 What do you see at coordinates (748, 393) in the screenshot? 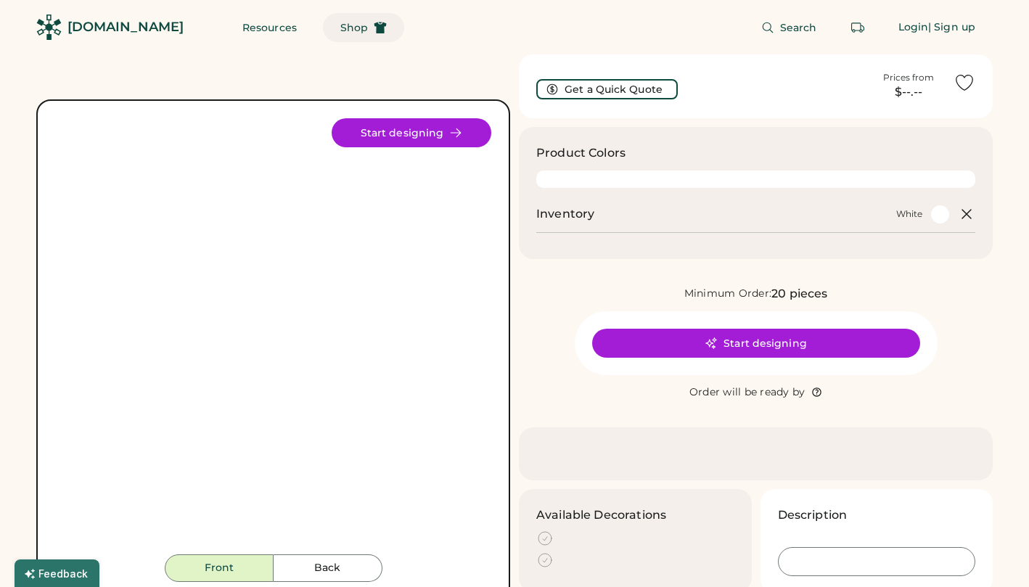
I see `div: Order will be ready by` at bounding box center [748, 393].